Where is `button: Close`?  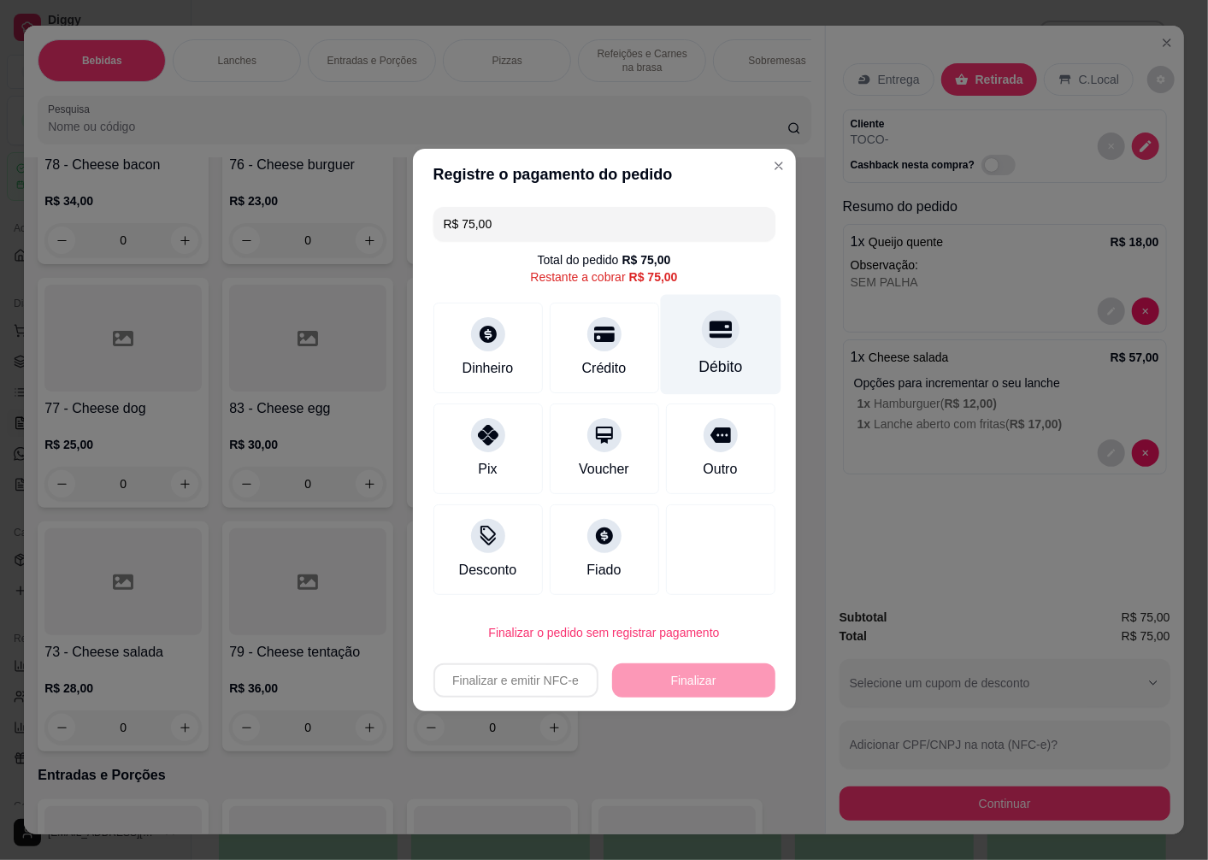
button: Close is located at coordinates (779, 166).